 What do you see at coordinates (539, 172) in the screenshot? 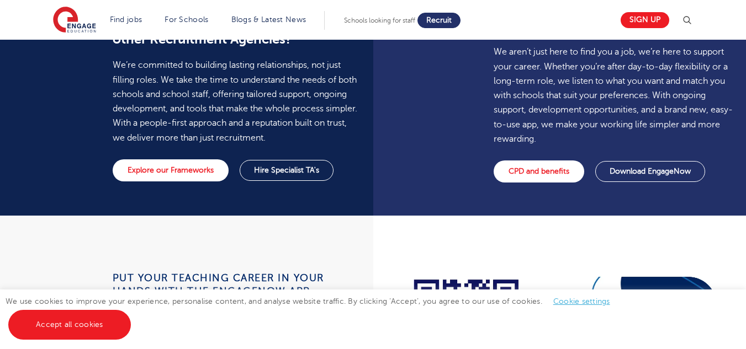
I see `a: CPD and benefits` at bounding box center [539, 172].